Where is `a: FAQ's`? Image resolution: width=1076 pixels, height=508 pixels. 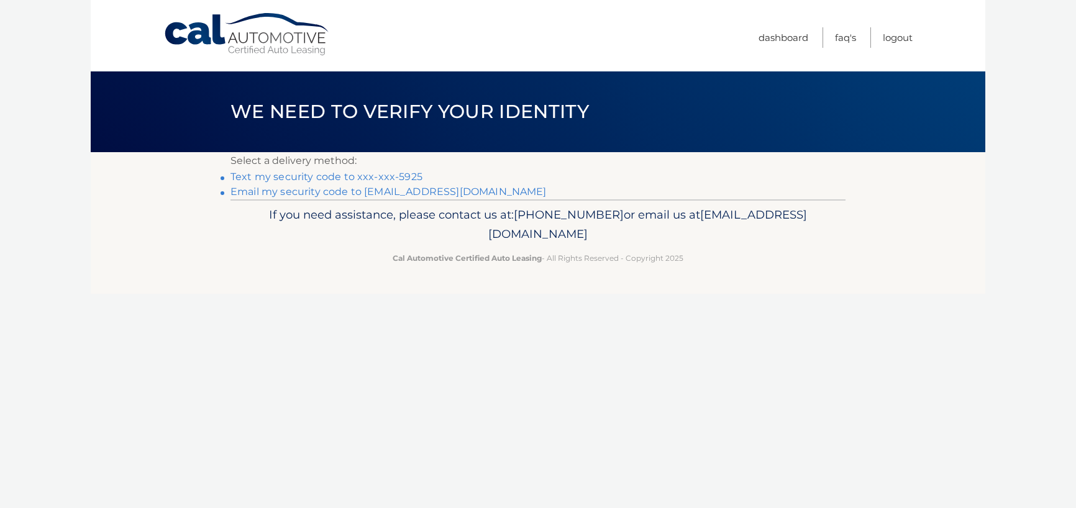 a: FAQ's is located at coordinates (845, 37).